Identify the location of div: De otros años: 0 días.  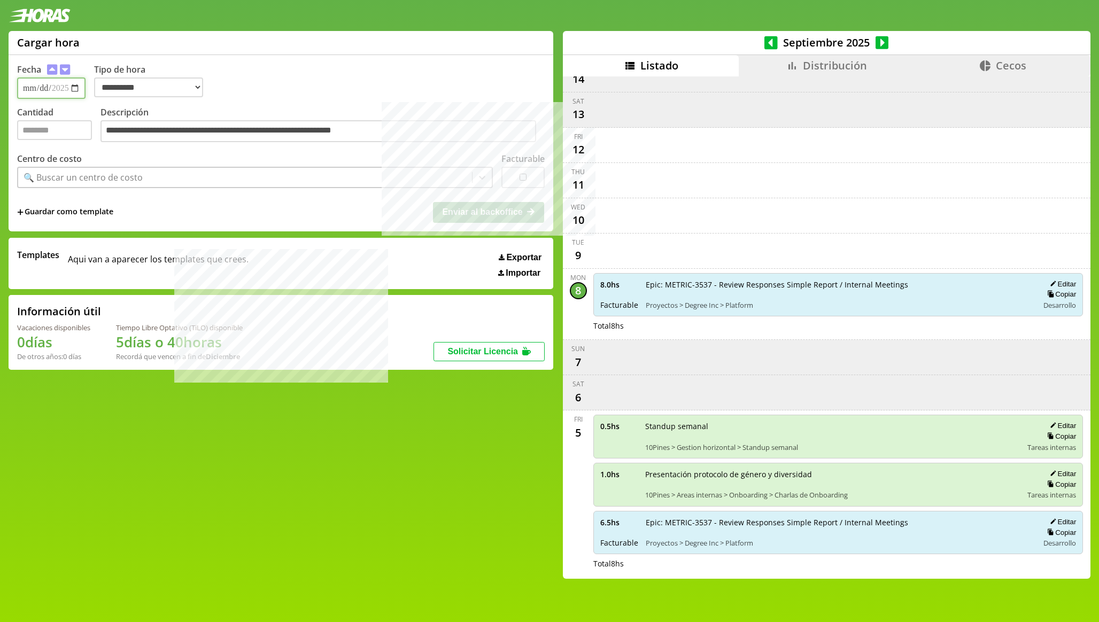
(53, 356).